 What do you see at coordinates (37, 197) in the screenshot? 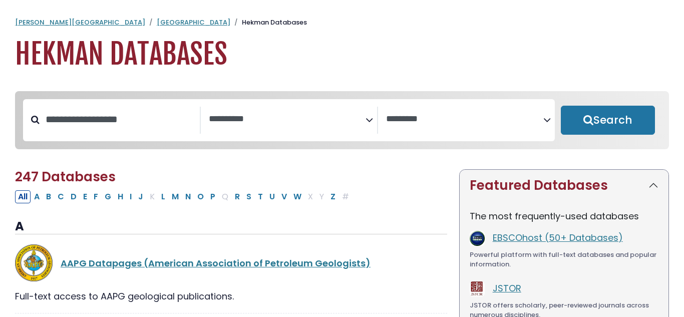
I see `button: Filter Results A` at bounding box center [37, 197].